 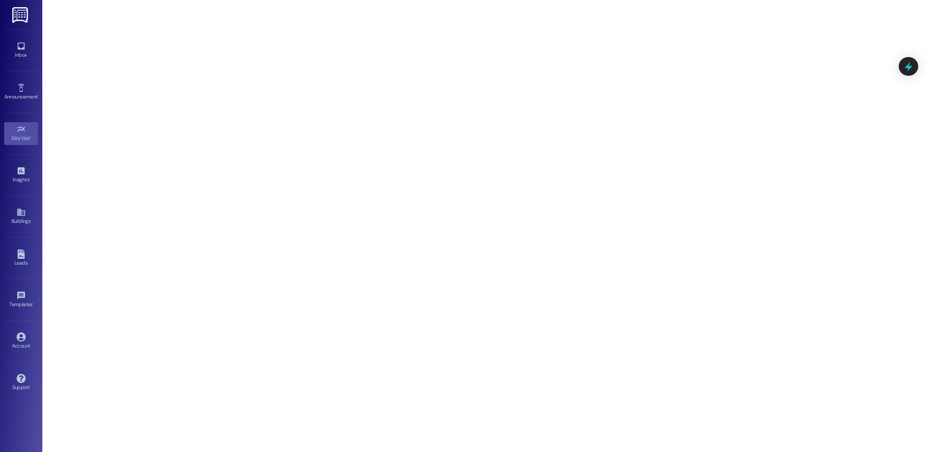 I want to click on a: Inbox, so click(x=21, y=50).